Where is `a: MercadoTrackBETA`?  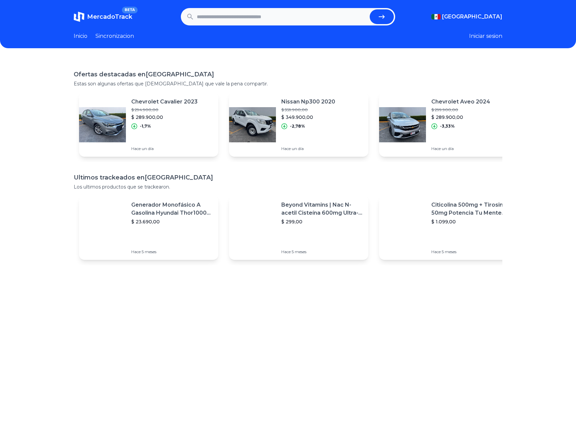
a: MercadoTrackBETA is located at coordinates (103, 17).